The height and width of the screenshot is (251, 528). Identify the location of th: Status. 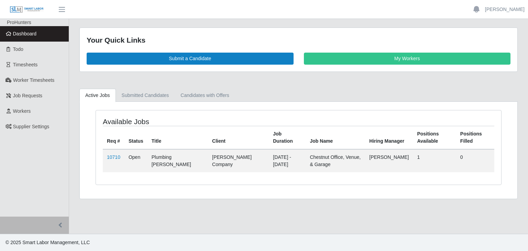
(136, 137).